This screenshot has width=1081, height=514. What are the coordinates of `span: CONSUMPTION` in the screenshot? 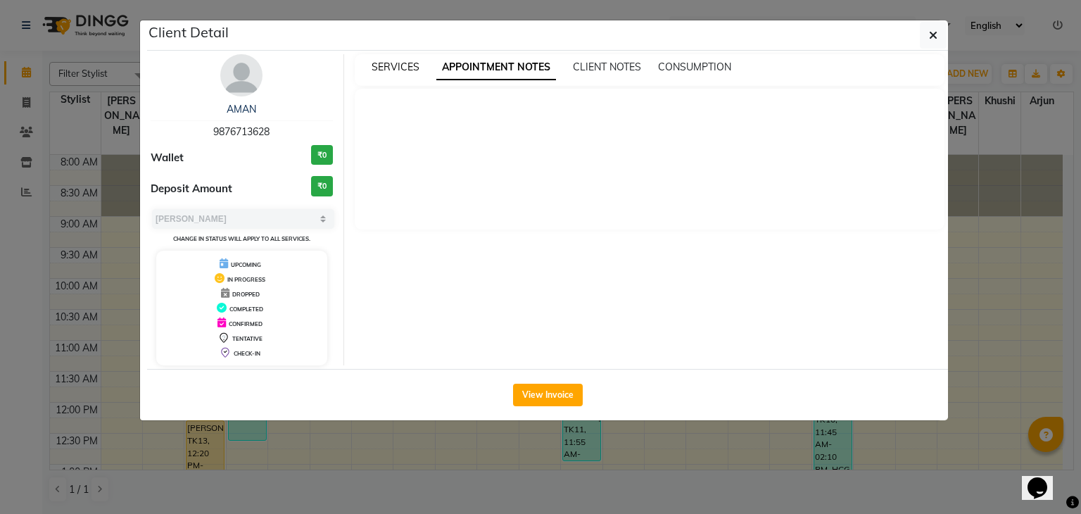 It's located at (694, 67).